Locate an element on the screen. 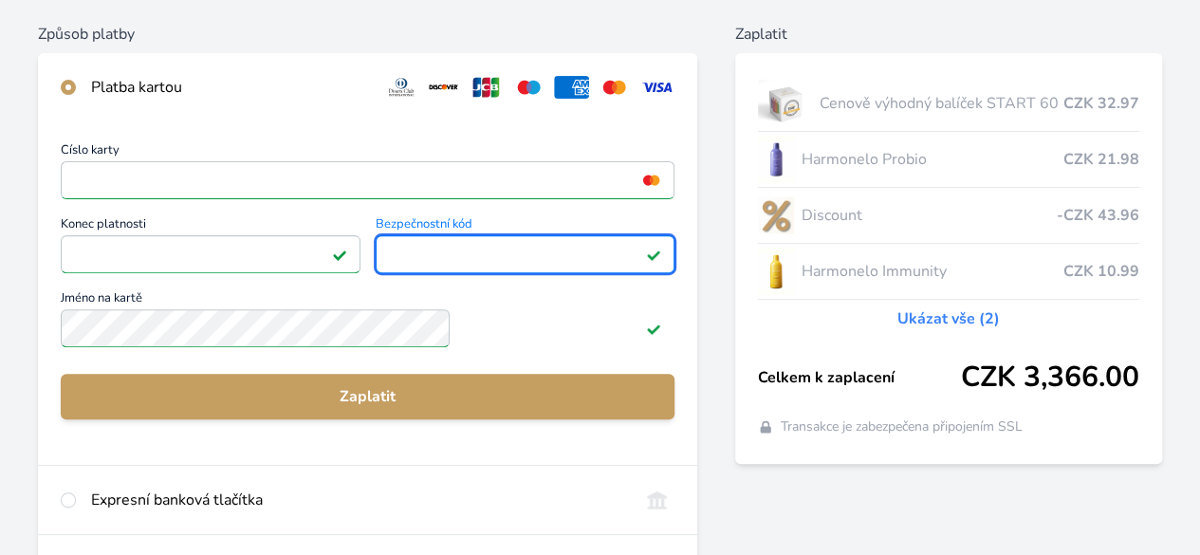 This screenshot has width=1200, height=555. img: jcb.svg is located at coordinates (486, 87).